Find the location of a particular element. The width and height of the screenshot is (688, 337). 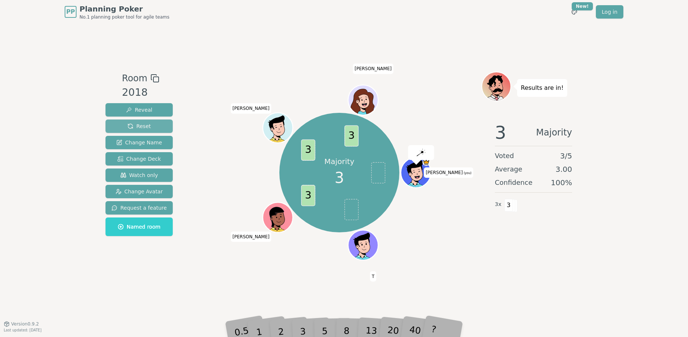

button: Change Avatar is located at coordinates (139, 192).